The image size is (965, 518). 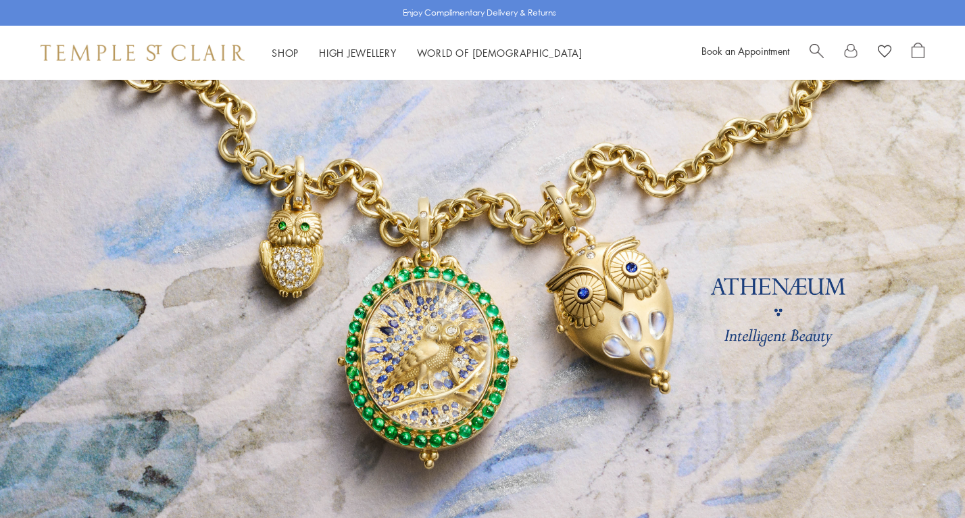 I want to click on a: Open Shopping Bag, so click(x=918, y=53).